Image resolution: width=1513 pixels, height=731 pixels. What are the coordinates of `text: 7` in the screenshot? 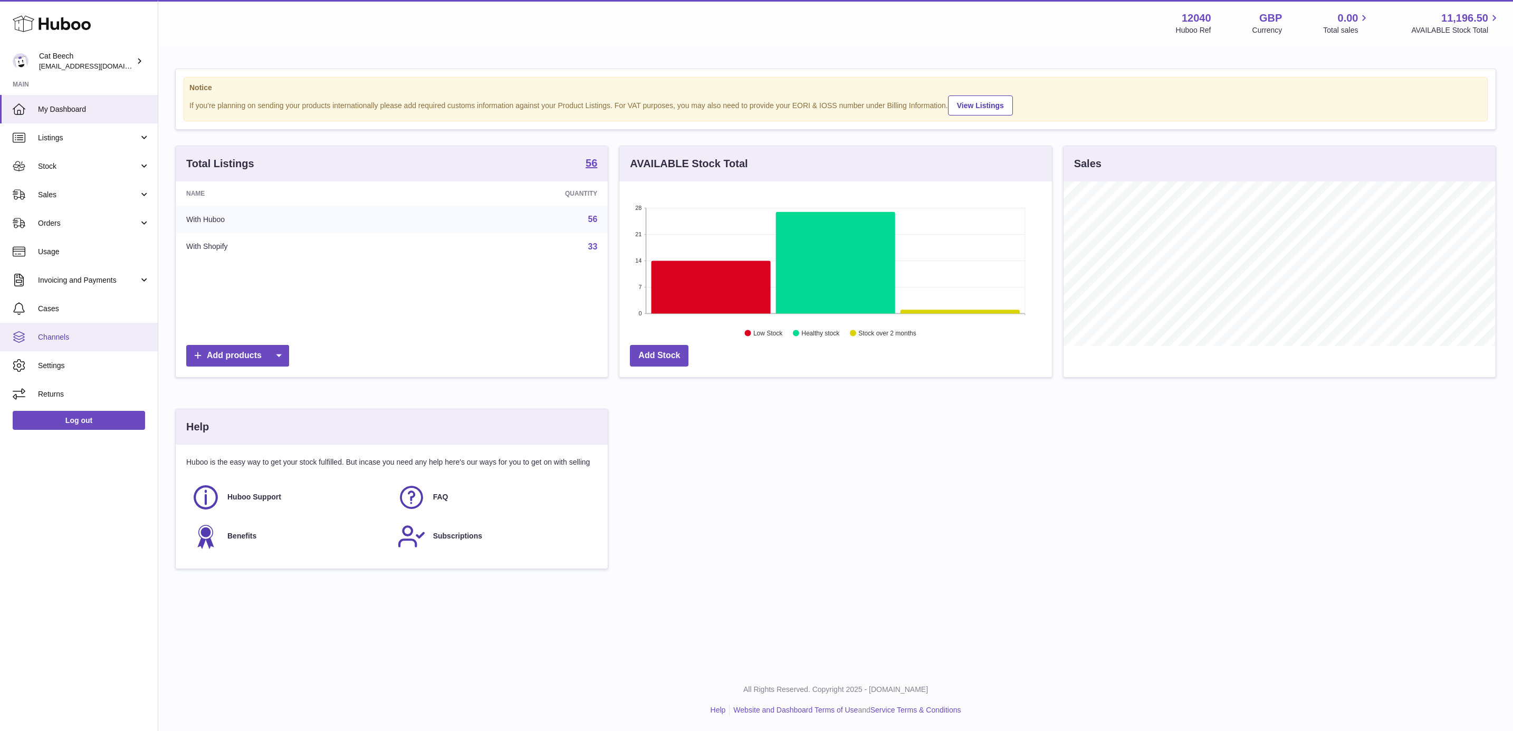 It's located at (640, 287).